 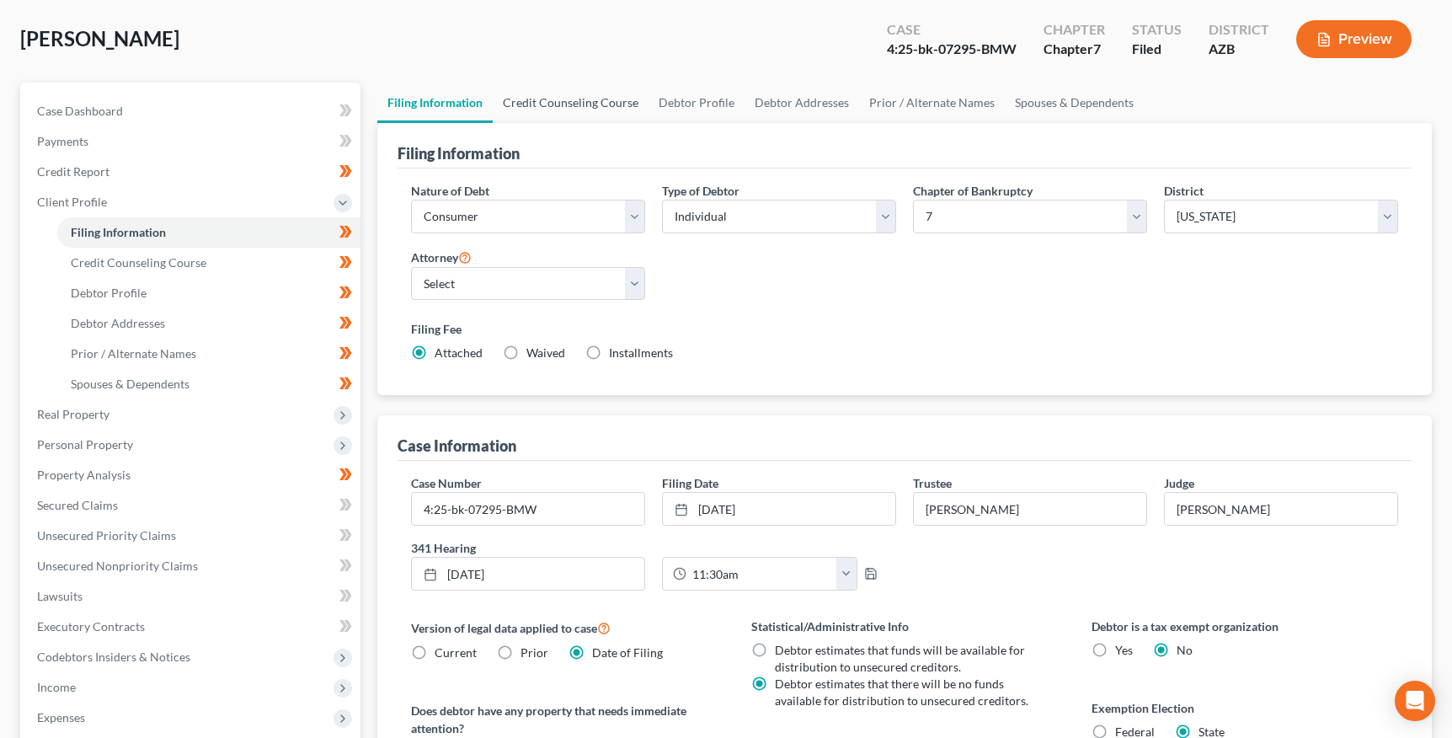 What do you see at coordinates (109, 292) in the screenshot?
I see `span: Debtor Profile` at bounding box center [109, 292].